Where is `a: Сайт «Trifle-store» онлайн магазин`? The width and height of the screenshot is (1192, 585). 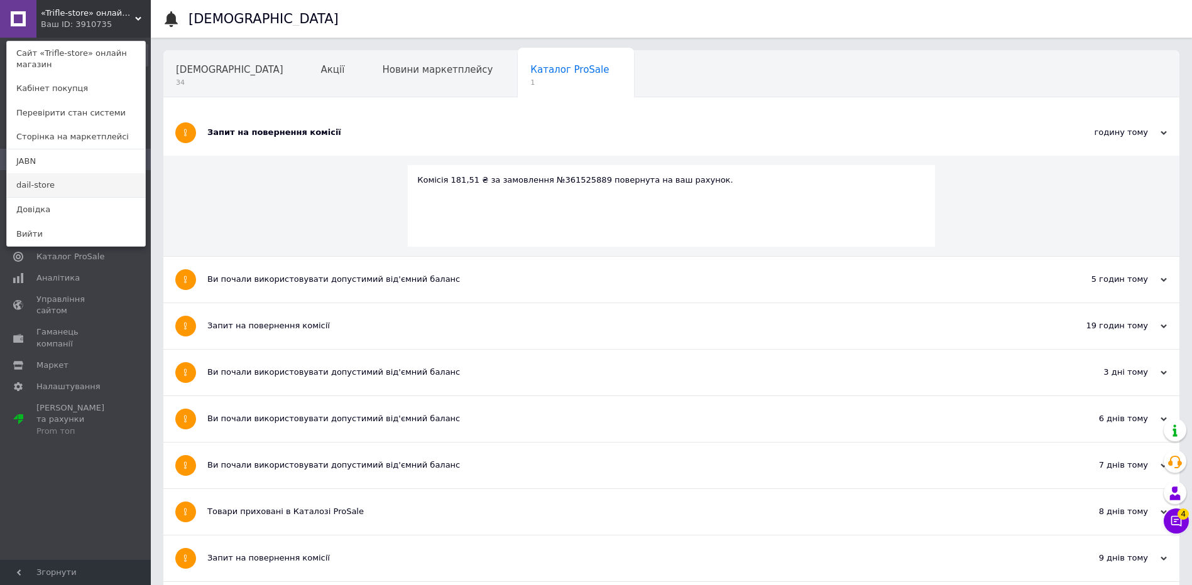
a: Сайт «Trifle-store» онлайн магазин is located at coordinates (76, 59).